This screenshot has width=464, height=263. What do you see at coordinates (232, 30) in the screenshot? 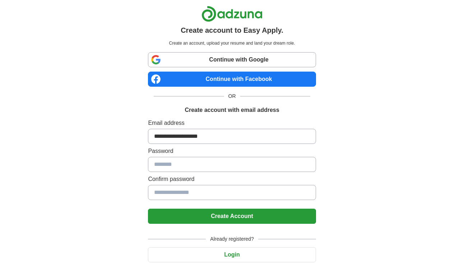
I see `h1: Create account to Easy Apply.` at bounding box center [232, 30].